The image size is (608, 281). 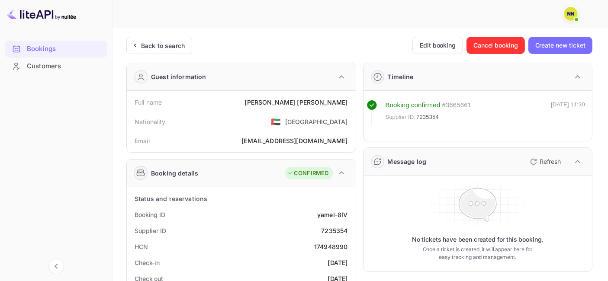 What do you see at coordinates (401, 77) in the screenshot?
I see `div: Timeline` at bounding box center [401, 77].